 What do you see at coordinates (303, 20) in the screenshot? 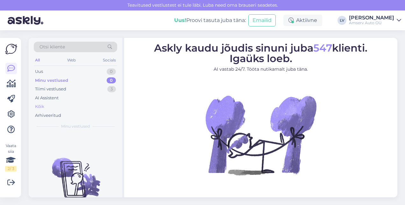
I see `div: Aktiivne` at bounding box center [303, 20].